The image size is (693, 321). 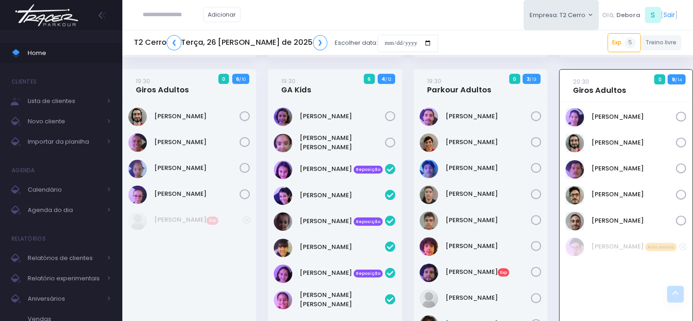 I want to click on a: Adicionar, so click(x=222, y=14).